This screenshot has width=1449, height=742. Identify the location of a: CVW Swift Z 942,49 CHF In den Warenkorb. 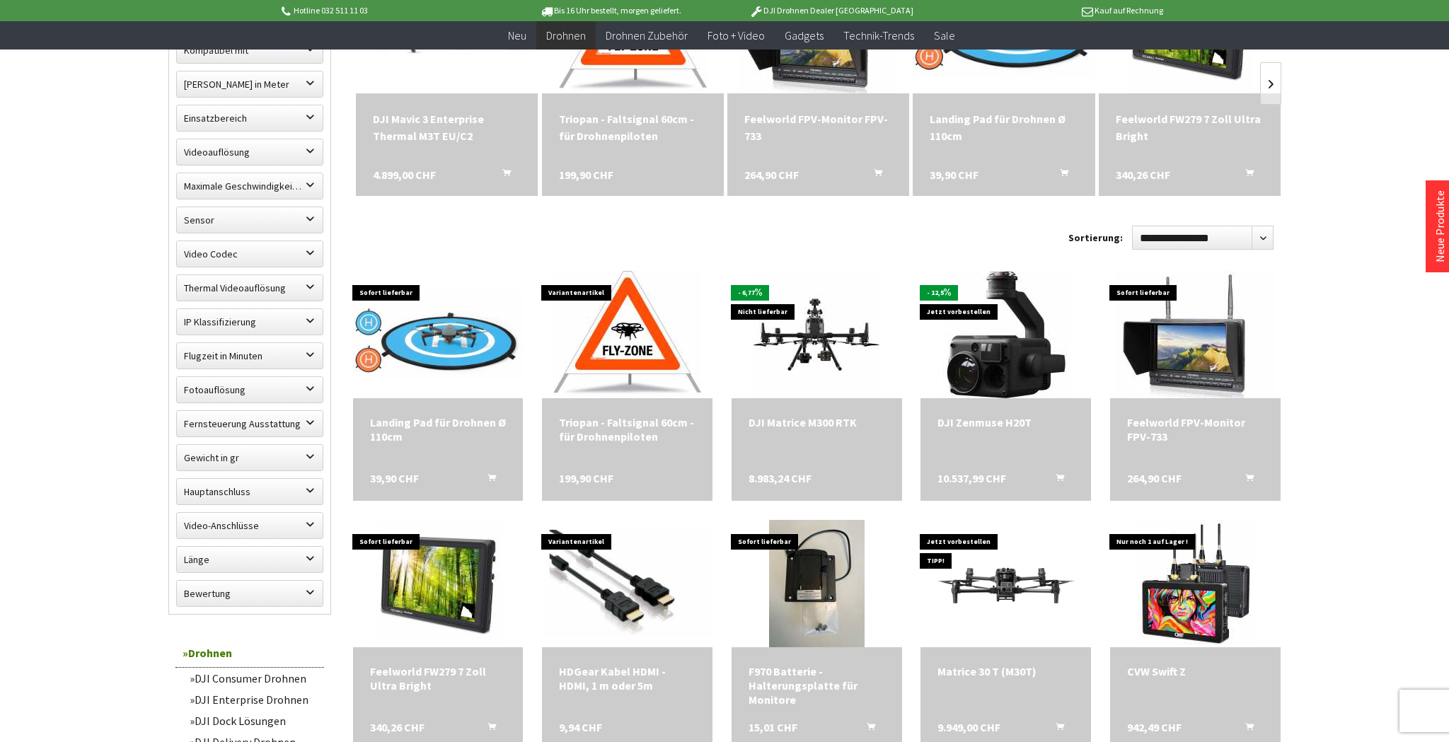
(1195, 671).